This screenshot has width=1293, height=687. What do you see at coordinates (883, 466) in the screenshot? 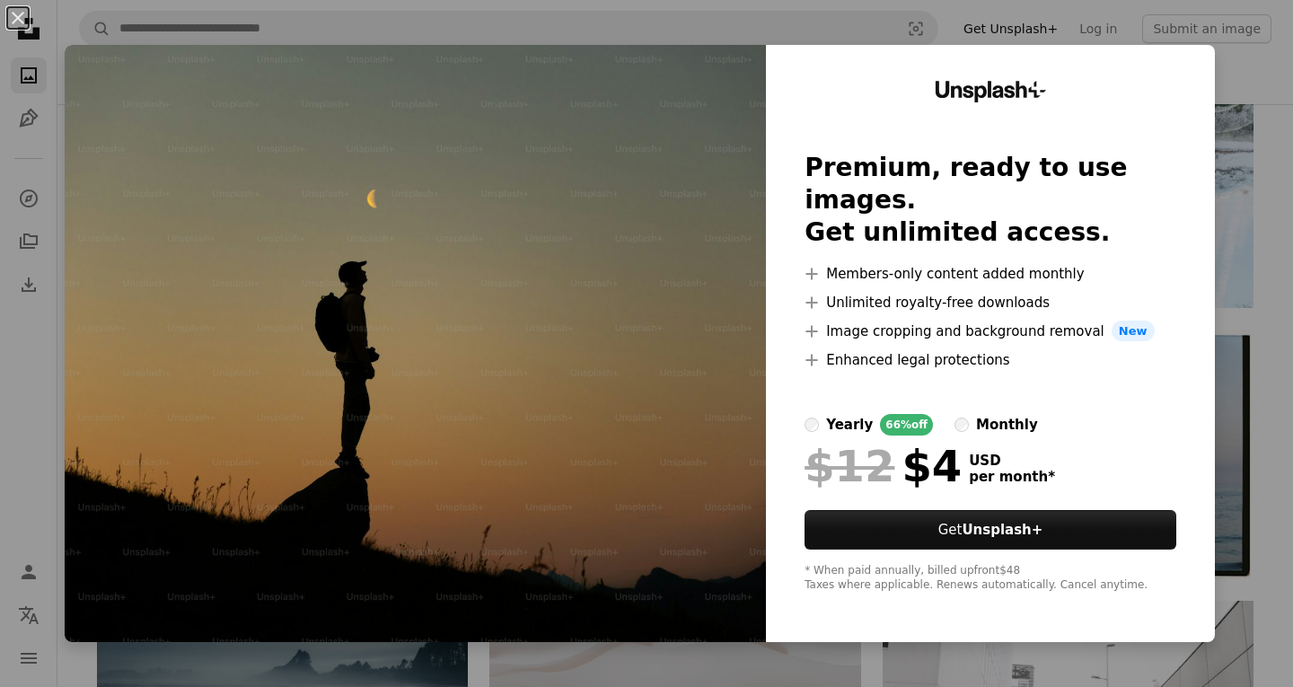
I see `div: $4` at bounding box center [883, 466].